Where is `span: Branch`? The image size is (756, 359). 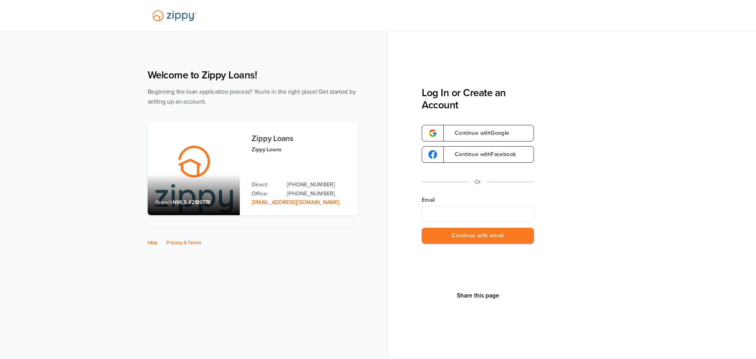 span: Branch is located at coordinates (164, 202).